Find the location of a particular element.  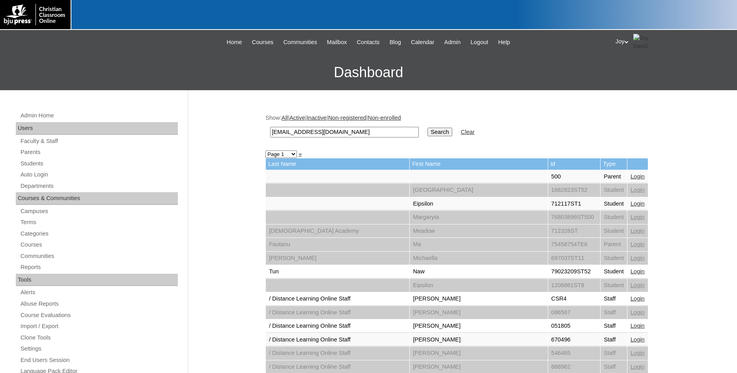

td: 1206881ST8 is located at coordinates (574, 286).